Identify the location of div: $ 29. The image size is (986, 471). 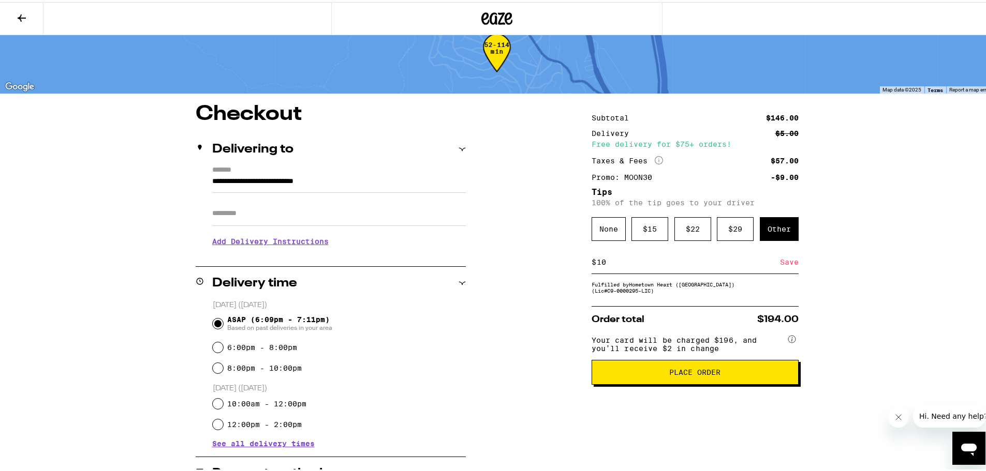
(735, 227).